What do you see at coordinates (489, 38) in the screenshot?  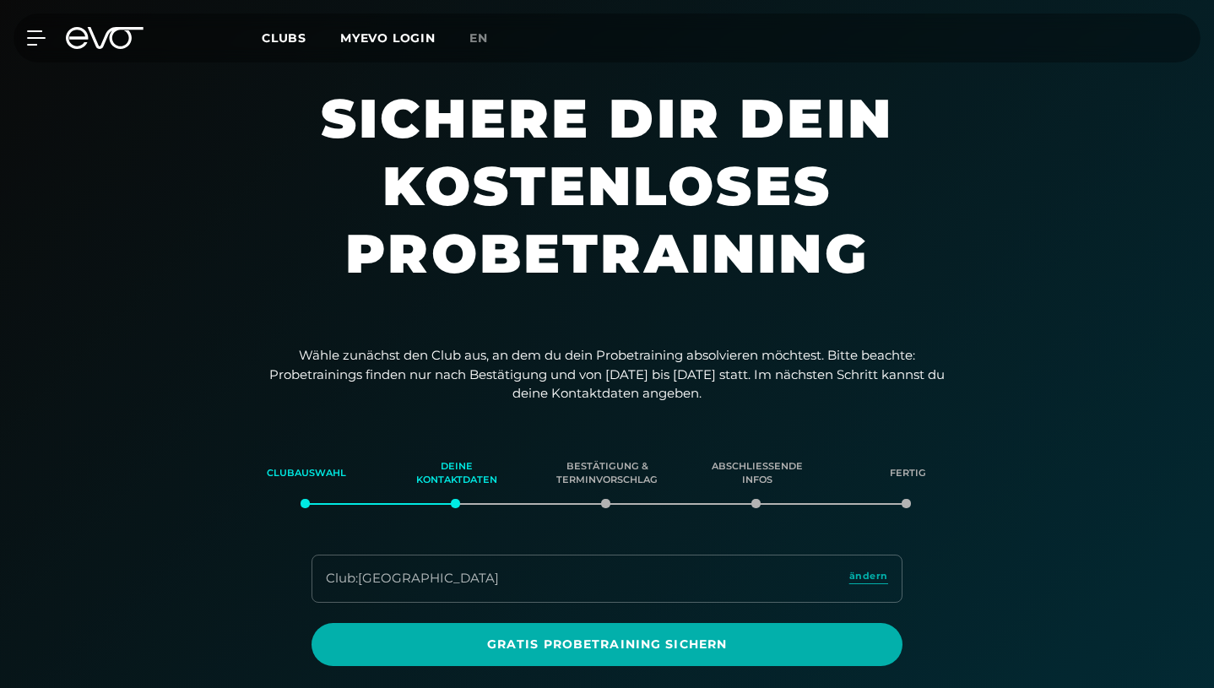 I see `a: en` at bounding box center [489, 38].